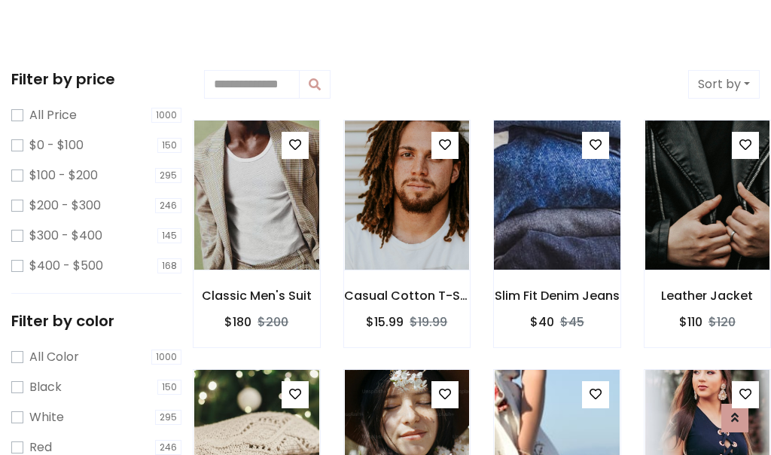  I want to click on label: $0 - $100, so click(56, 145).